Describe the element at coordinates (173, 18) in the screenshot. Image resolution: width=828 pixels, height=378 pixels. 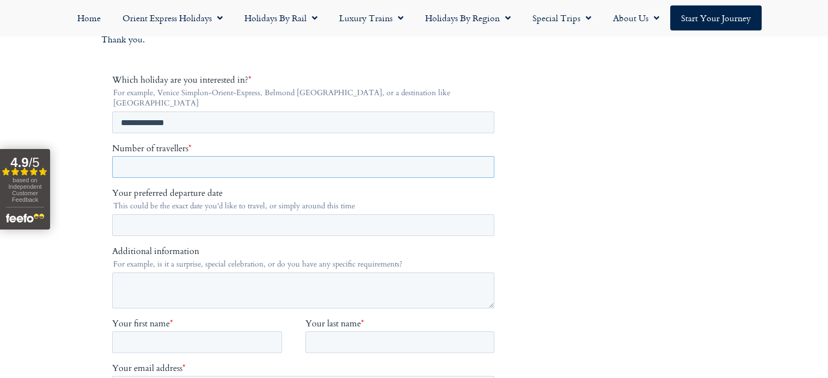
I see `a: Orient Express Holidays` at that location.